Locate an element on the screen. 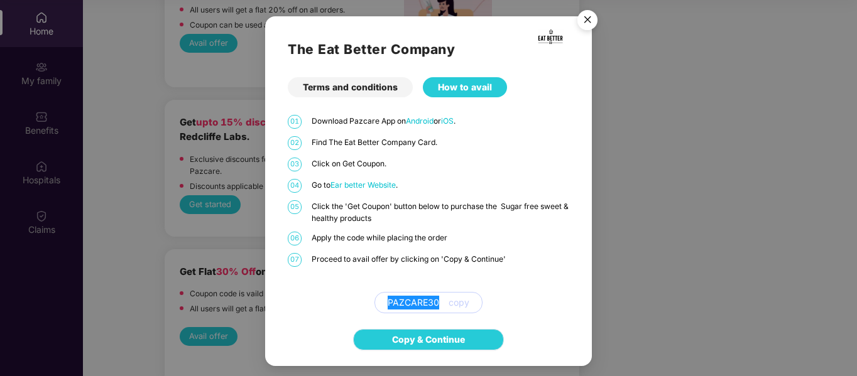 The width and height of the screenshot is (857, 376). button: Copy & Continue is located at coordinates (428, 340).